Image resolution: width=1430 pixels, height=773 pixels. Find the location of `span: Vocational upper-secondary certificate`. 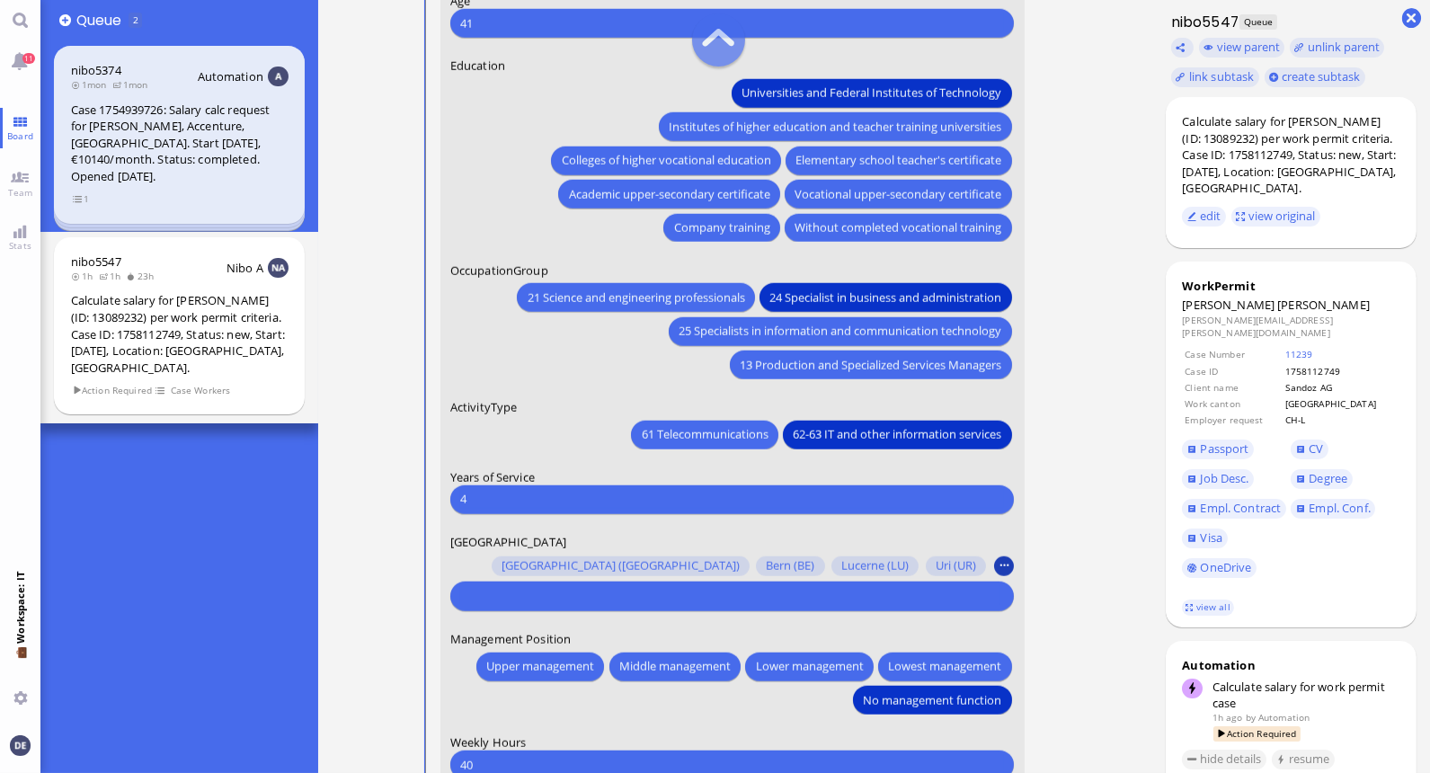

span: Vocational upper-secondary certificate is located at coordinates (898, 193).